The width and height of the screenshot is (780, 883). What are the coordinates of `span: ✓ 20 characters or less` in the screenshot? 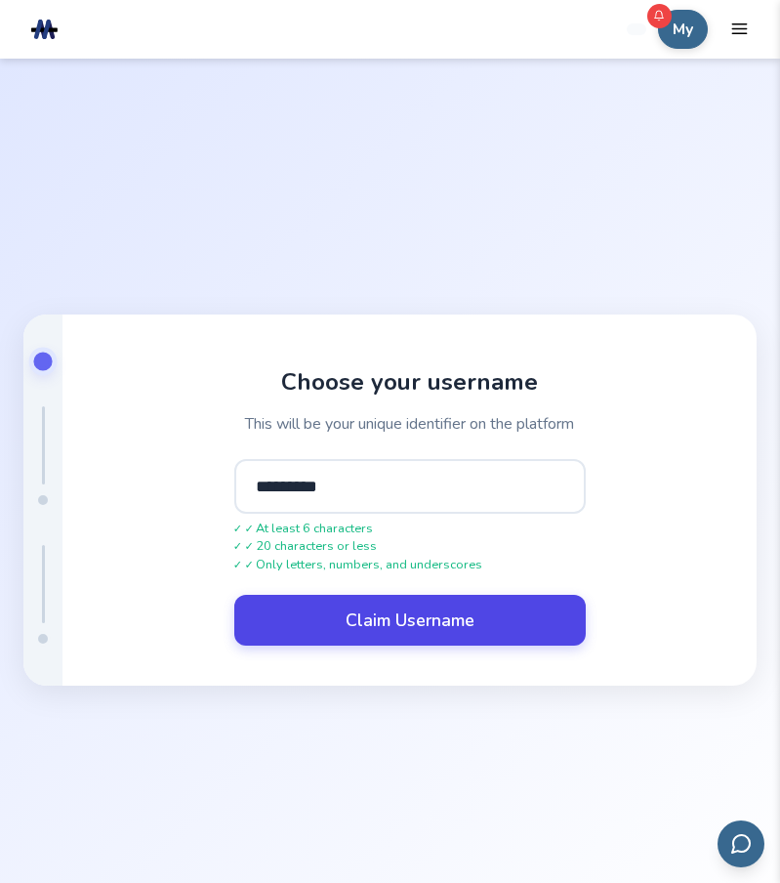 It's located at (410, 546).